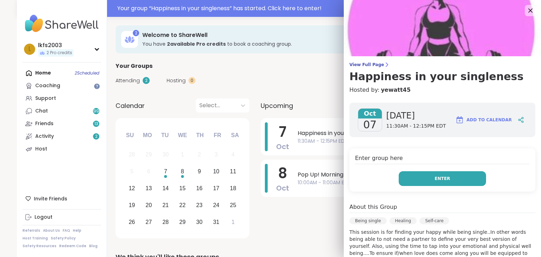 This screenshot has width=541, height=257. I want to click on div: Your group “ Happiness in your singleness ” has started. Click here to enter!, so click(318, 8).